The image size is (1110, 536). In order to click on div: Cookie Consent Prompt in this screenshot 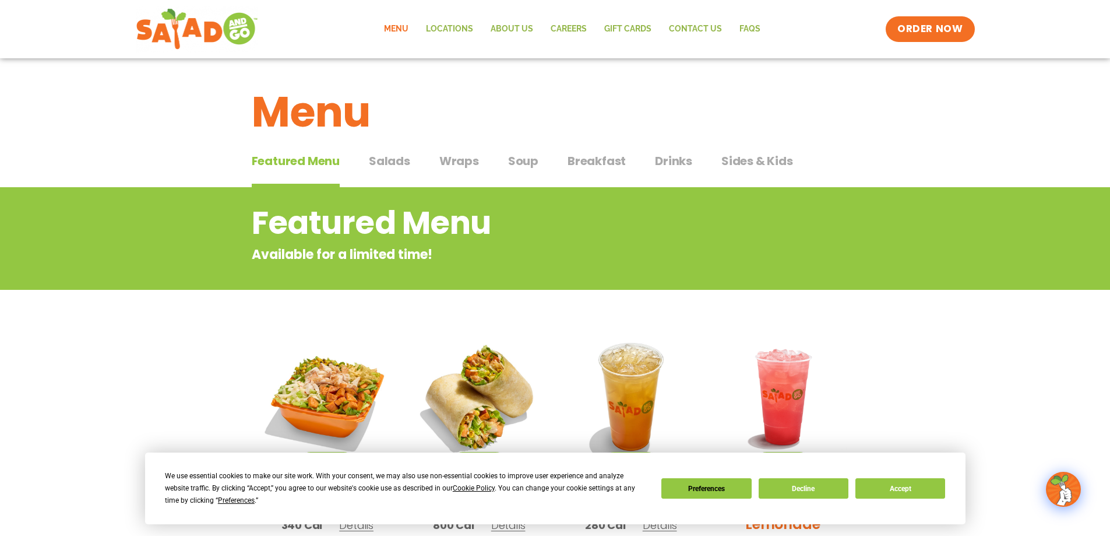, I will do `click(555, 488)`.